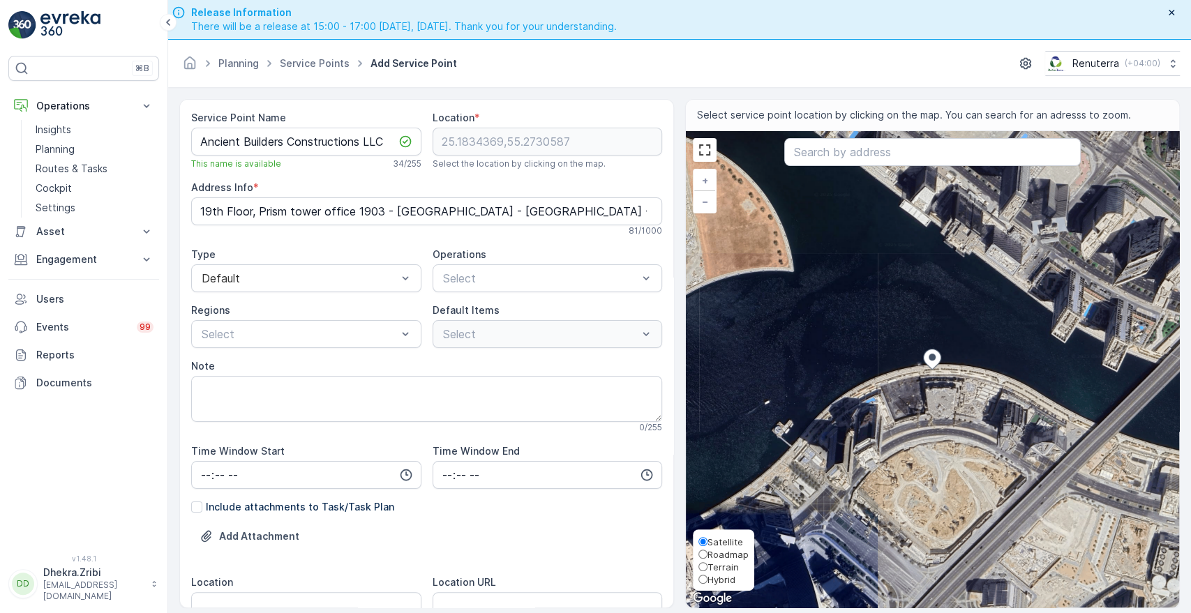  I want to click on a: Routes & Tasks, so click(94, 169).